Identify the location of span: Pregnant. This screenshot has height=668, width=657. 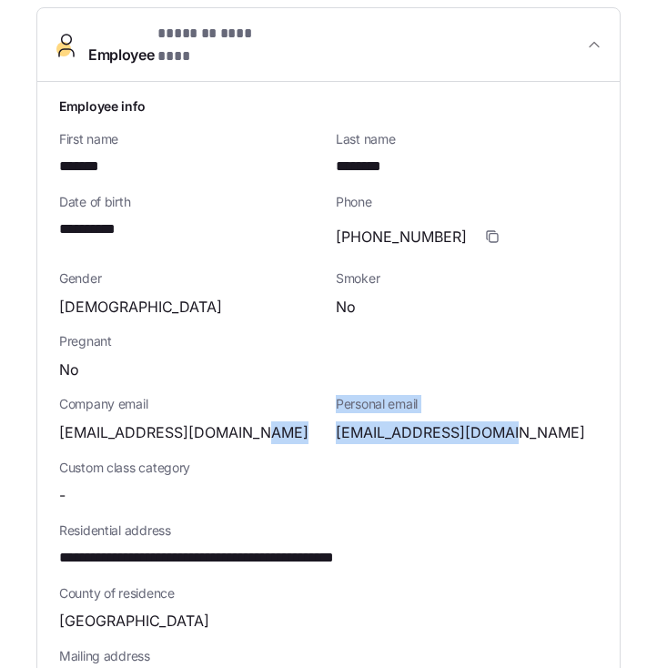
(329, 341).